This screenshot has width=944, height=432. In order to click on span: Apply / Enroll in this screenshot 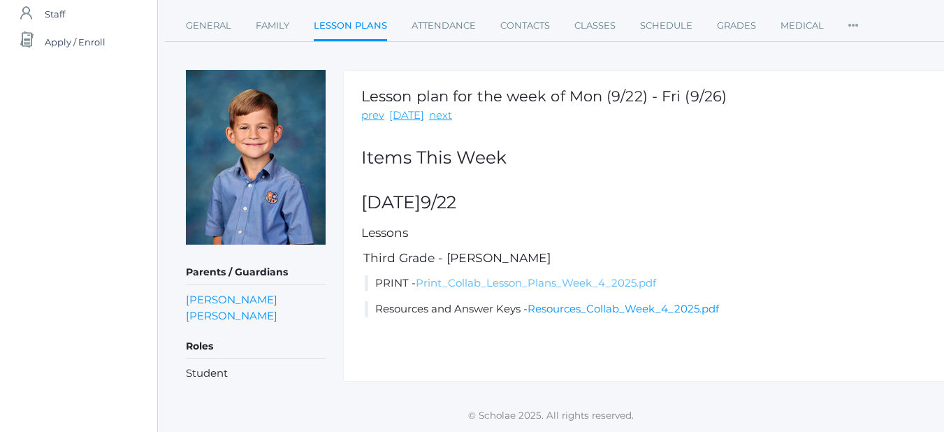, I will do `click(75, 42)`.